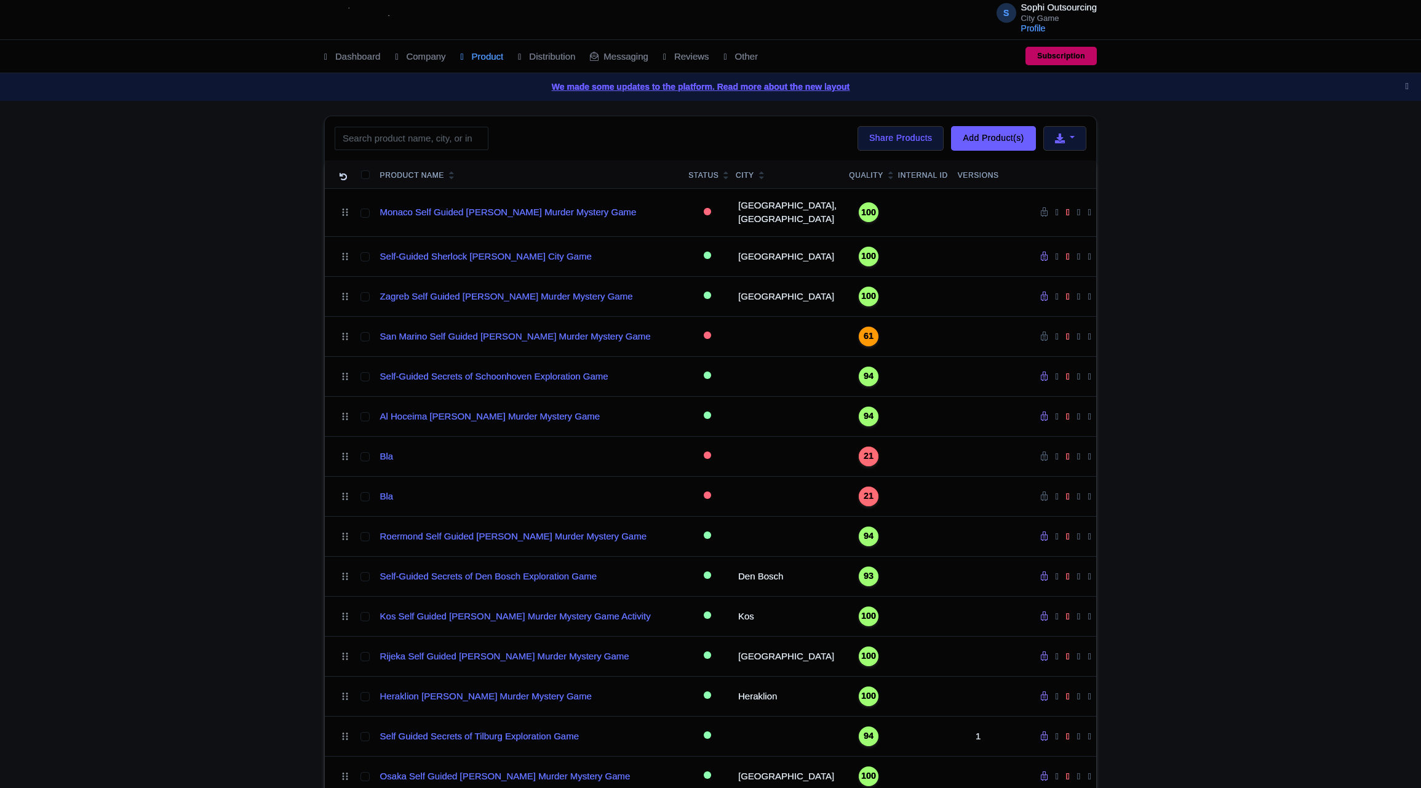 The image size is (1421, 788). I want to click on span: 61, so click(869, 336).